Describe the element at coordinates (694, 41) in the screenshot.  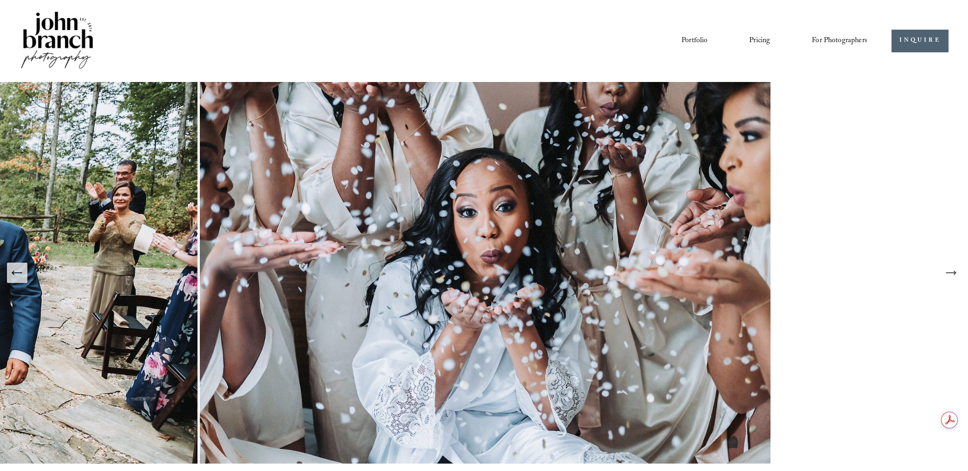
I see `a: Portfolio` at that location.